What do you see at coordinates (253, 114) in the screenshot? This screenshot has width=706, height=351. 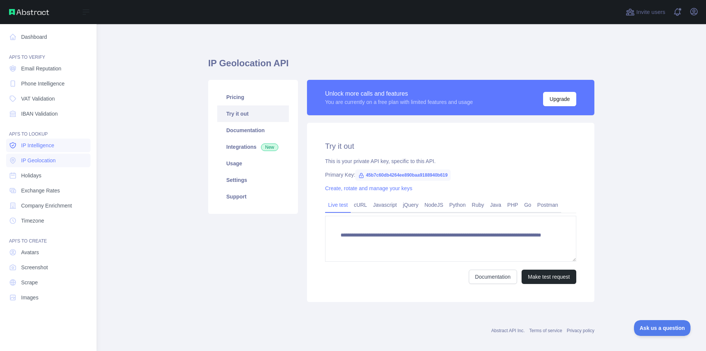 I see `a: Try it out` at bounding box center [253, 114].